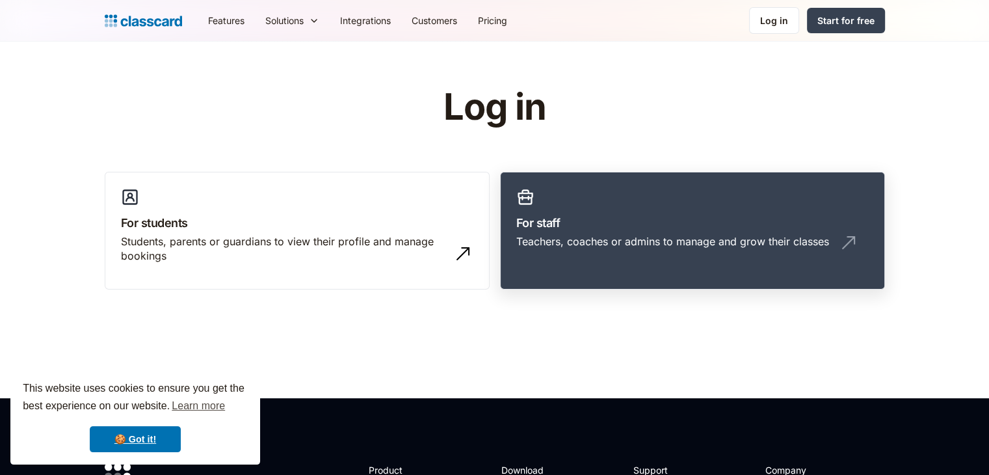  Describe the element at coordinates (135, 416) in the screenshot. I see `div: cookieconsent` at that location.